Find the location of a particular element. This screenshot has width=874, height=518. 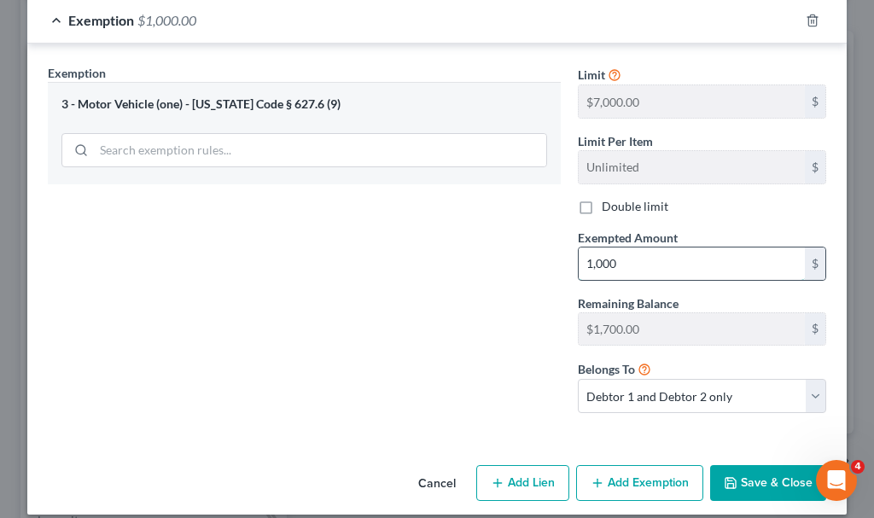

span: Exempted Amount is located at coordinates (627, 237).